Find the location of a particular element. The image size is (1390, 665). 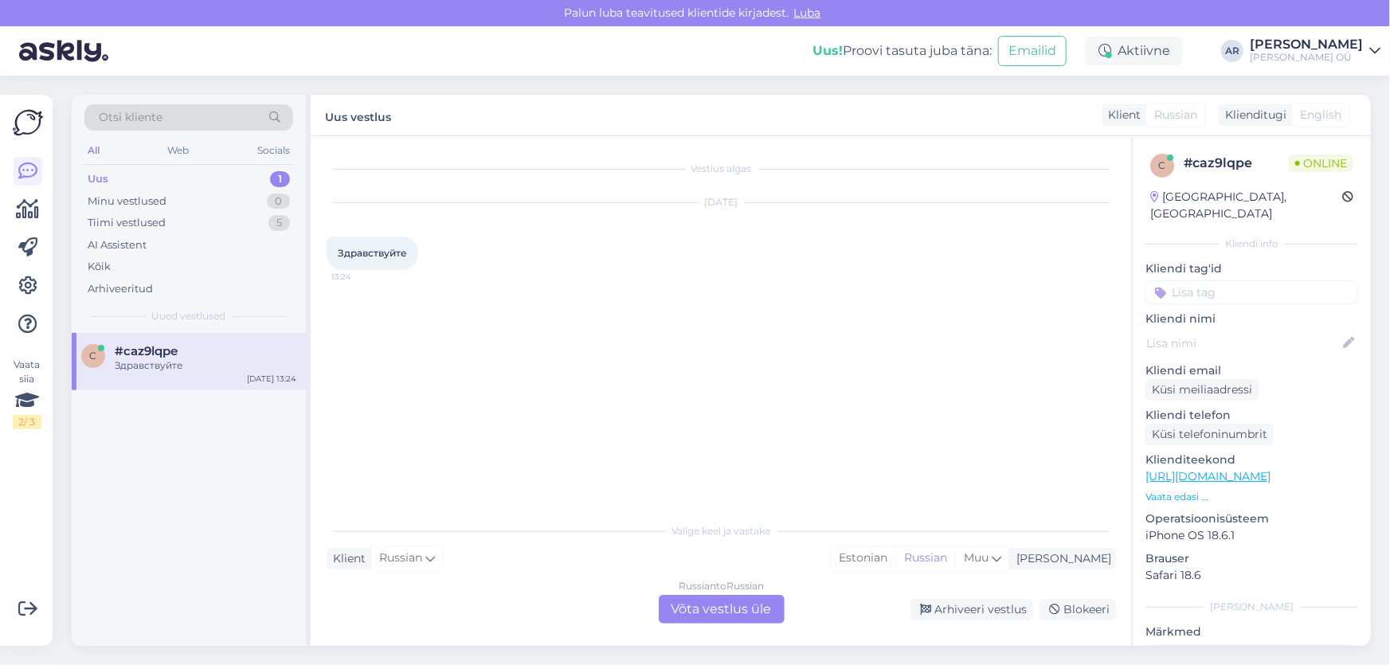

span: Otsi kliente is located at coordinates (131, 117).